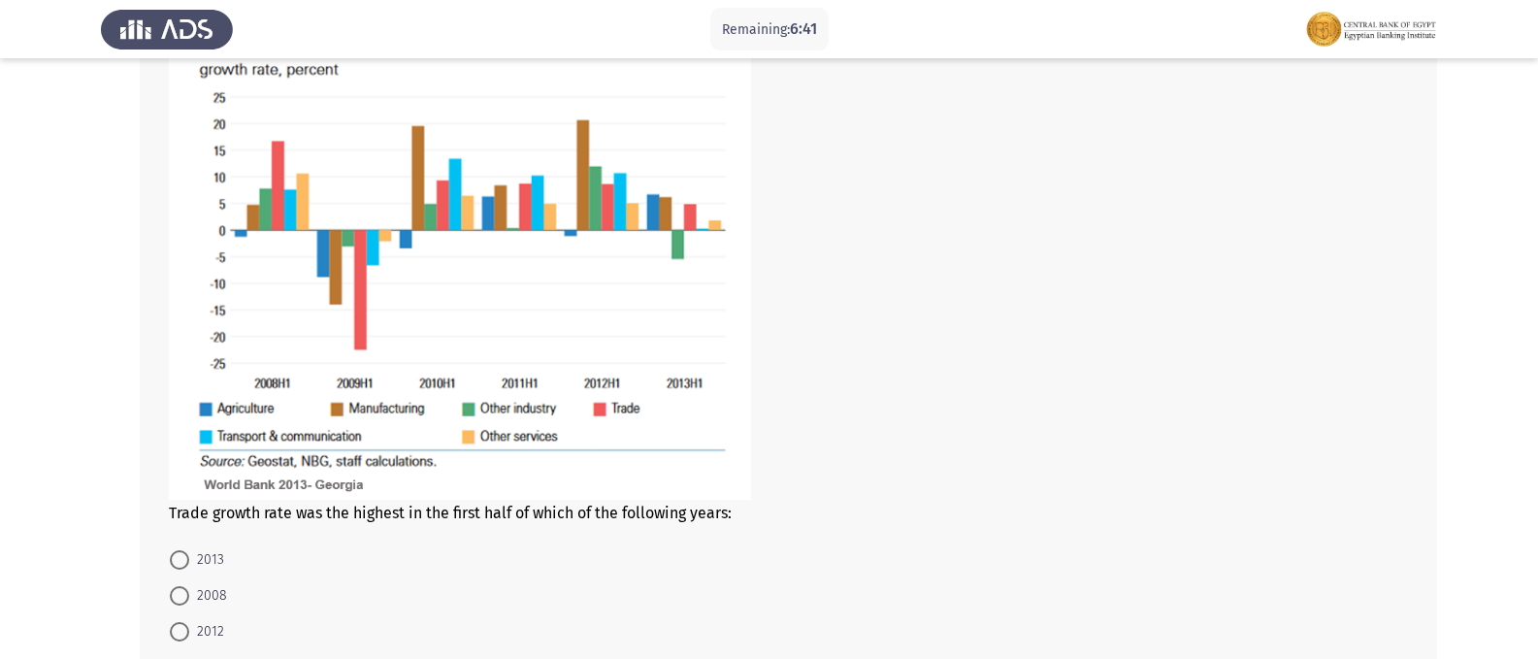 The height and width of the screenshot is (659, 1538). I want to click on span: Trade growth rate was the highest in the first half of which of the following years:, so click(450, 512).